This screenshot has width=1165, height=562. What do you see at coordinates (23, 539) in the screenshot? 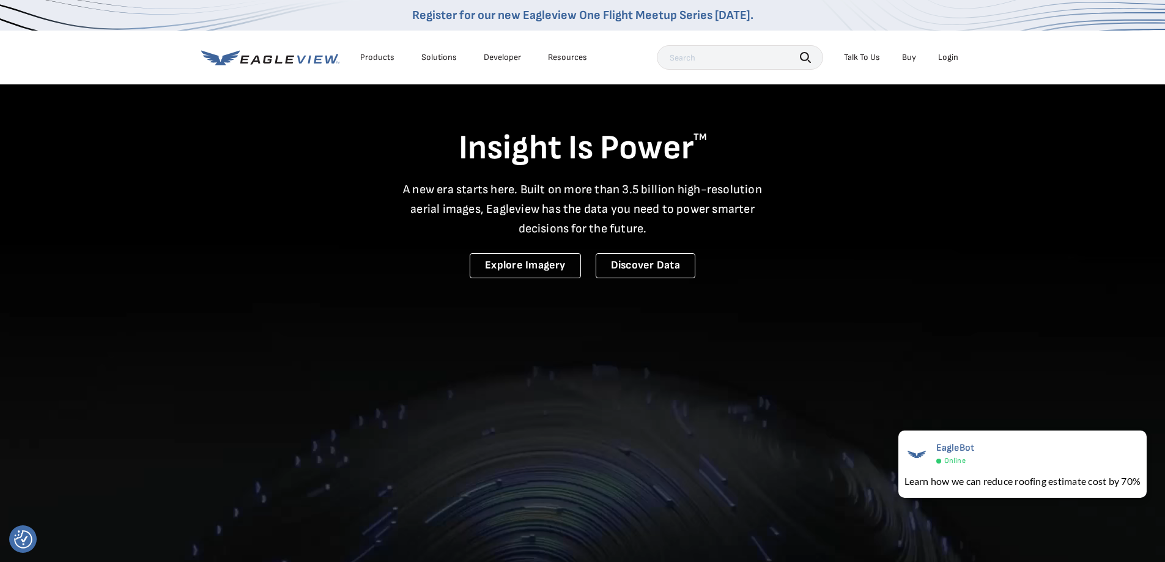
I see `button: Consent Preferences` at bounding box center [23, 539].